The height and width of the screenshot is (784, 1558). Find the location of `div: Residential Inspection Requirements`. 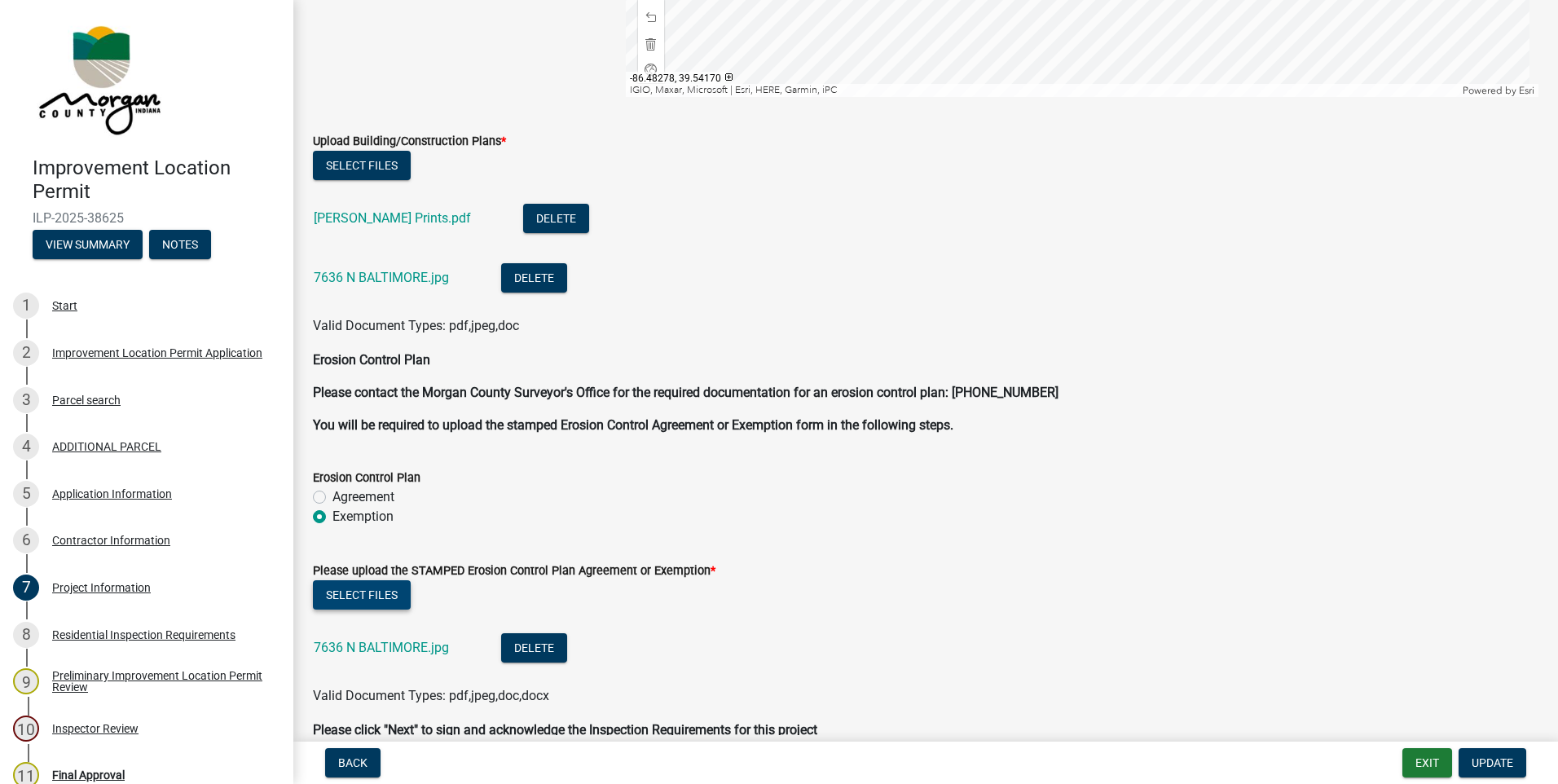

div: Residential Inspection Requirements is located at coordinates (143, 635).